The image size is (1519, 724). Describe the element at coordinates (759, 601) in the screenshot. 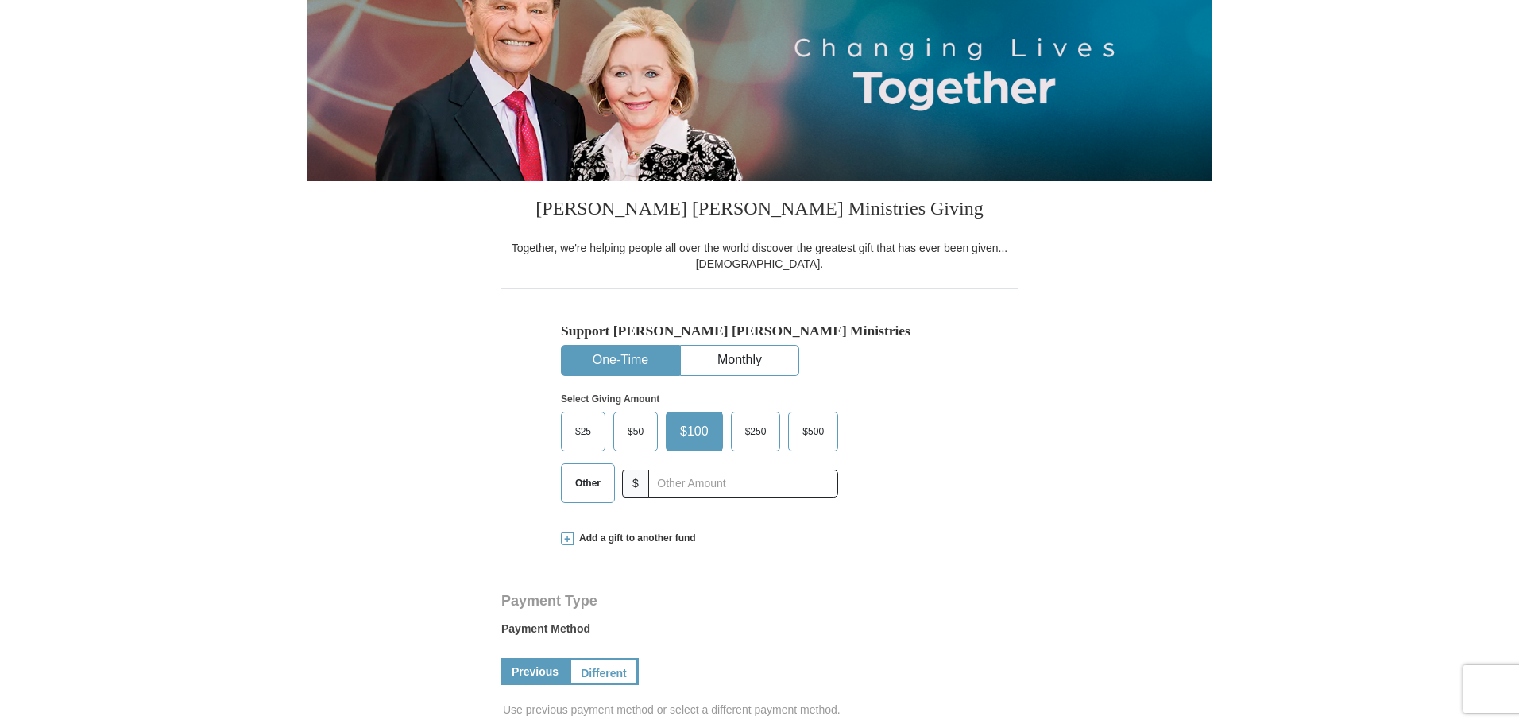

I see `h4: Payment Type` at that location.